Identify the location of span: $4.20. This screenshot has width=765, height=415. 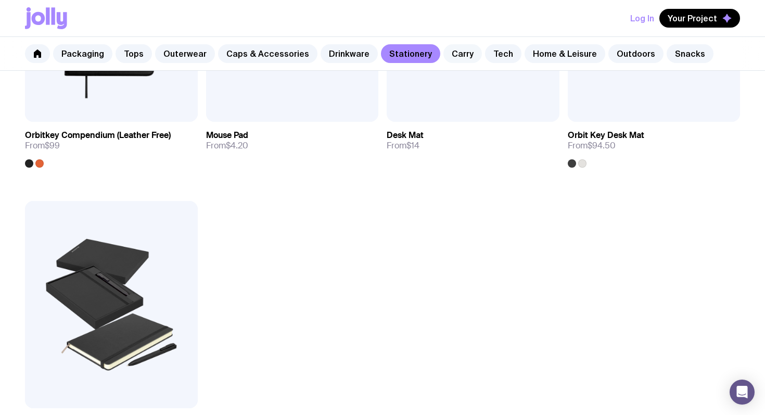
(237, 145).